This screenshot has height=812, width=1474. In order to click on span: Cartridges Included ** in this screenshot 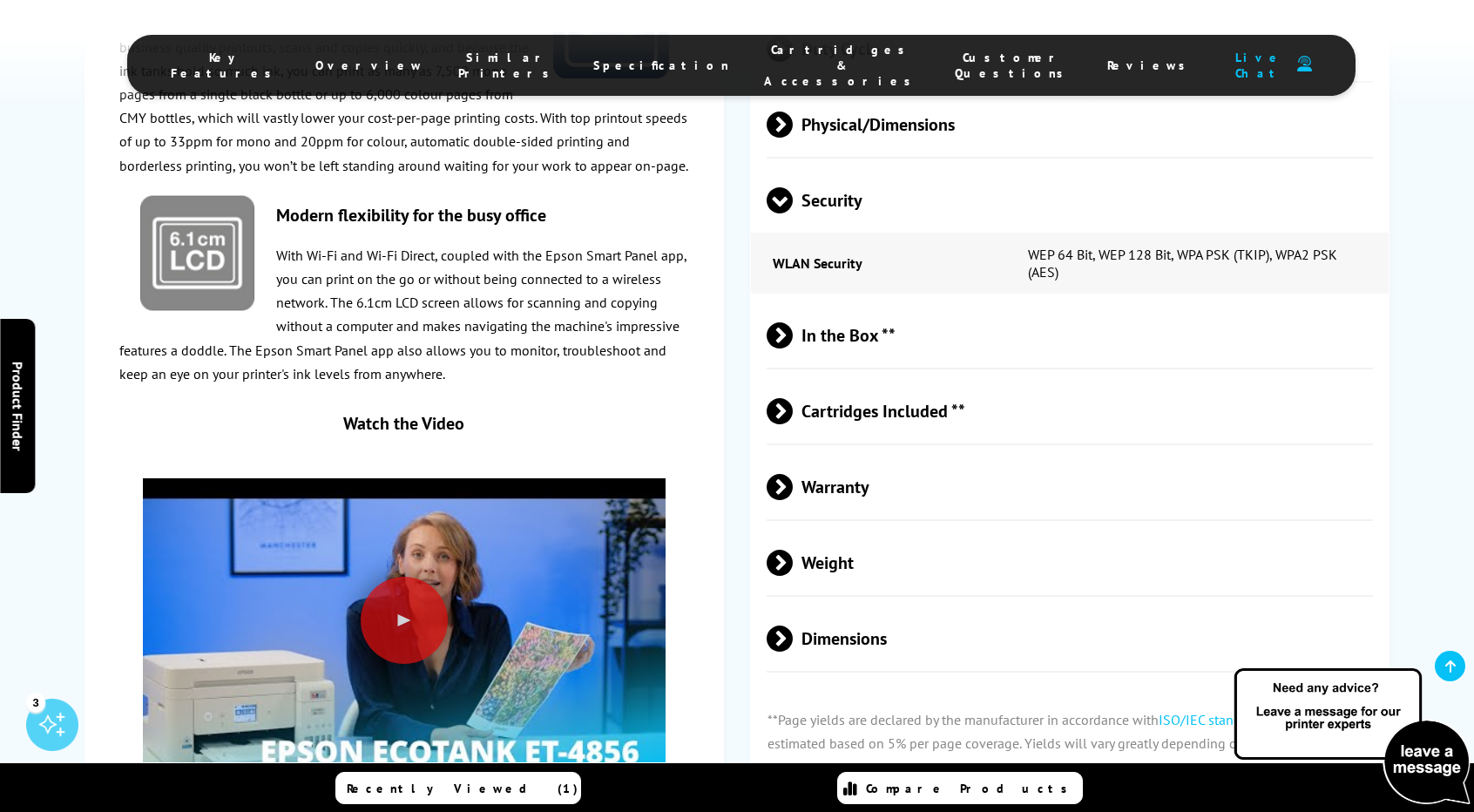, I will do `click(1070, 410)`.